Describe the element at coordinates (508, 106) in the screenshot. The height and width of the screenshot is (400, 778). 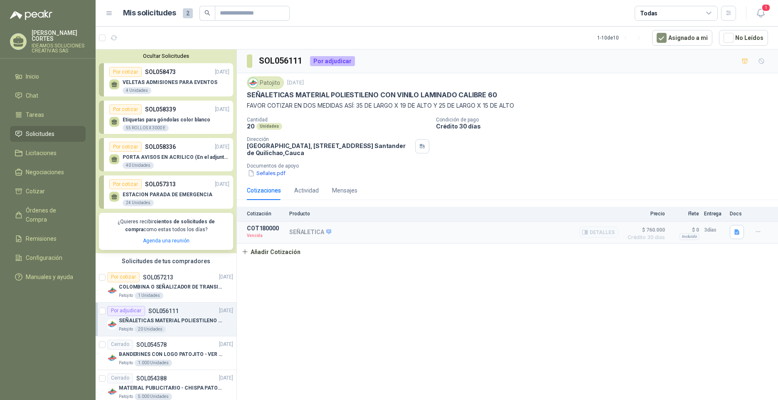
I see `p: FAVOR COTIZAR EN DOS MEDIDAS ASÍ: 35 DE LARGO X 19 DE ALTO Y 25 DE LARGO X 15 DE ALTO` at that location.